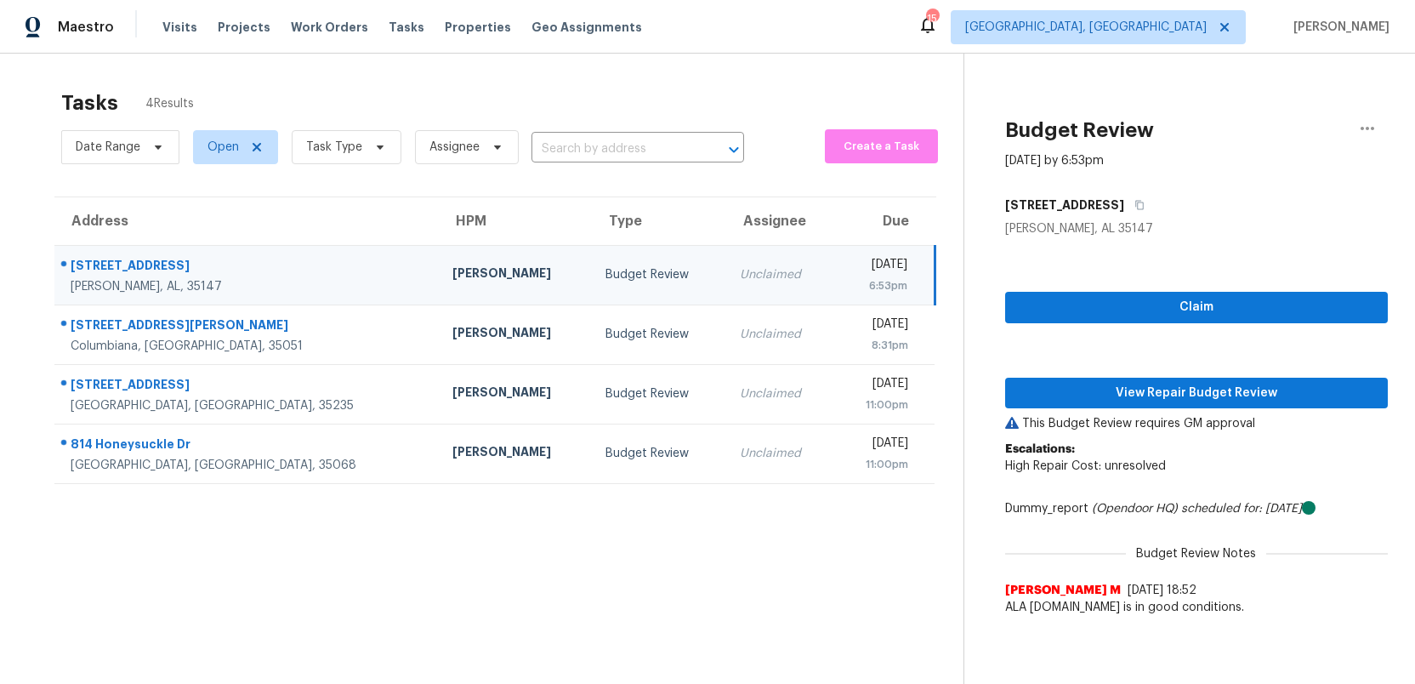  I want to click on th: HPM, so click(515, 221).